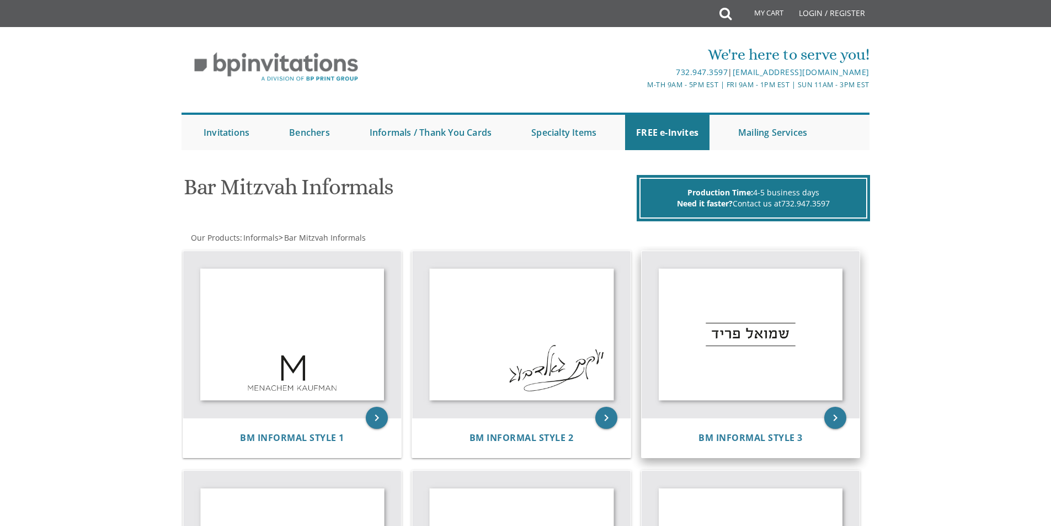  Describe the element at coordinates (276, 67) in the screenshot. I see `img: BP Invitation Loft` at that location.